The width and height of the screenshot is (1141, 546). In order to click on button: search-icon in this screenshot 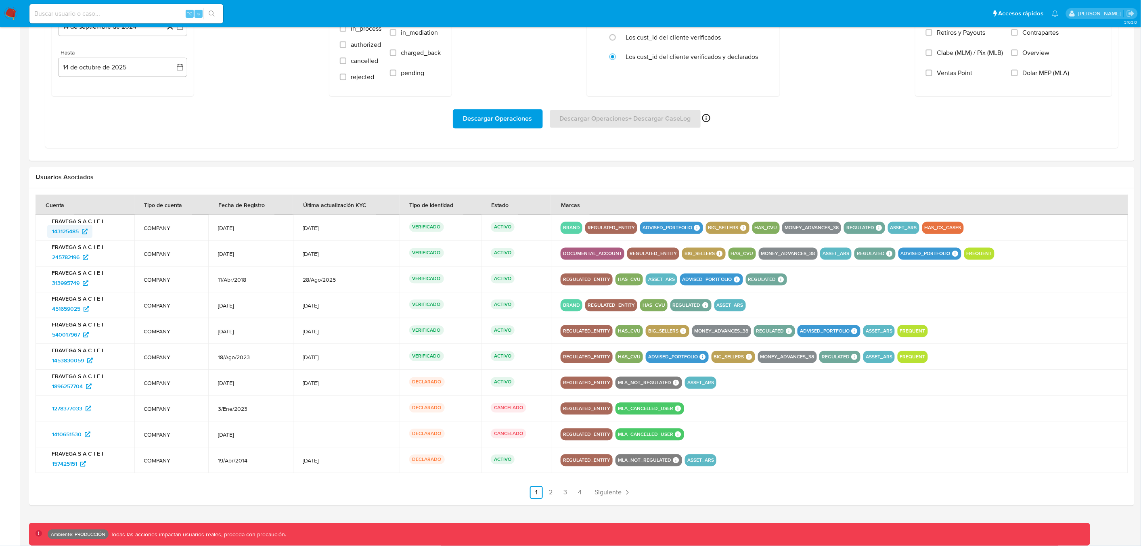, I will do `click(212, 14)`.